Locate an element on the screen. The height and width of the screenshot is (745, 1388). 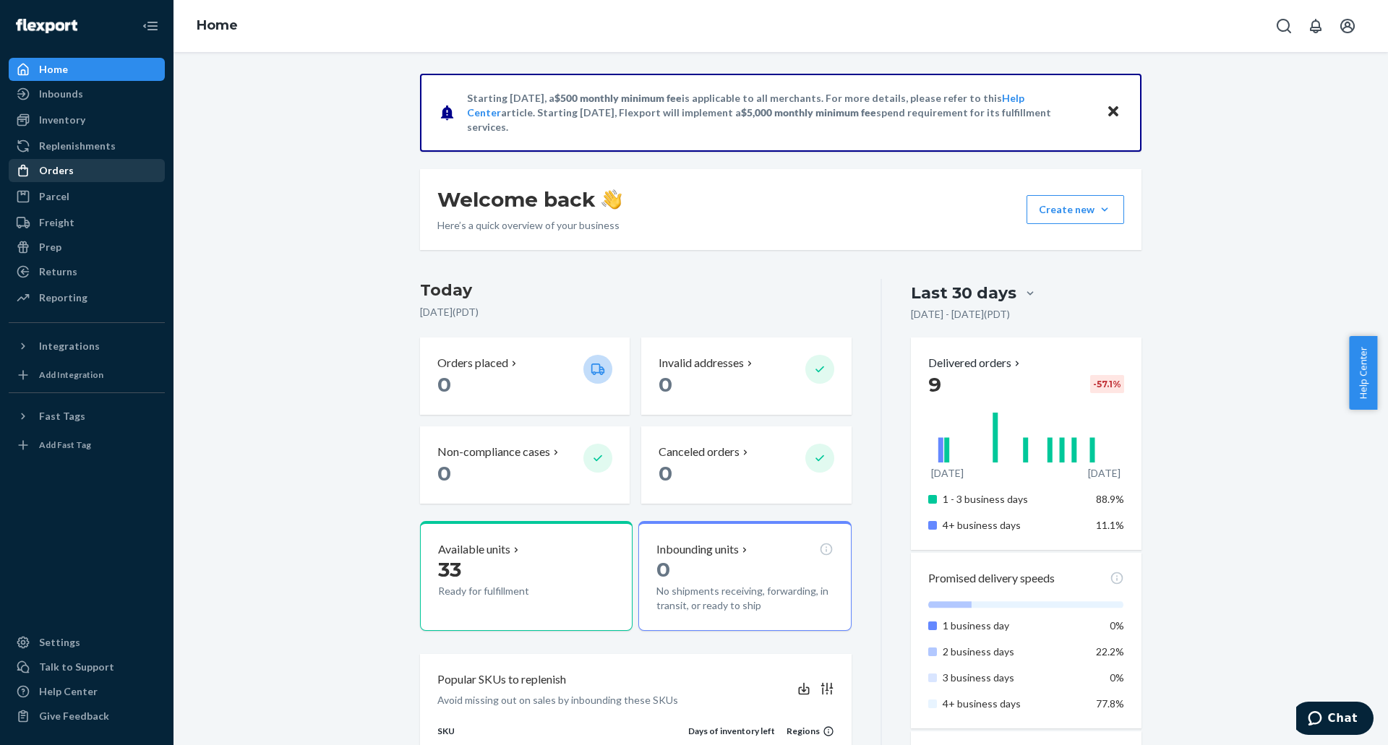
a: Freight is located at coordinates (87, 223).